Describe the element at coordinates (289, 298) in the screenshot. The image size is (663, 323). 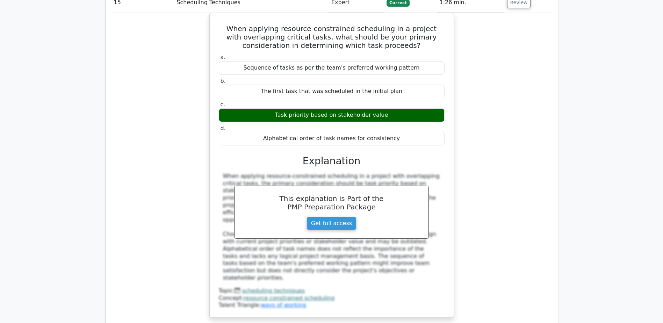
I see `a: resource constrained scheduling` at that location.